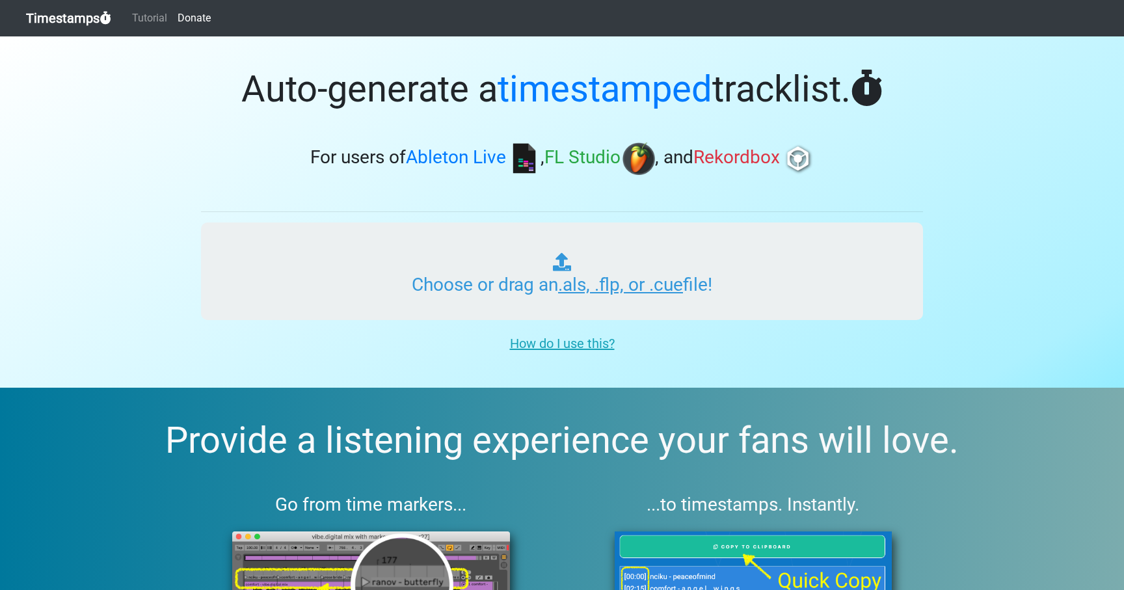 This screenshot has width=1124, height=590. Describe the element at coordinates (639, 159) in the screenshot. I see `img: fl.png` at that location.